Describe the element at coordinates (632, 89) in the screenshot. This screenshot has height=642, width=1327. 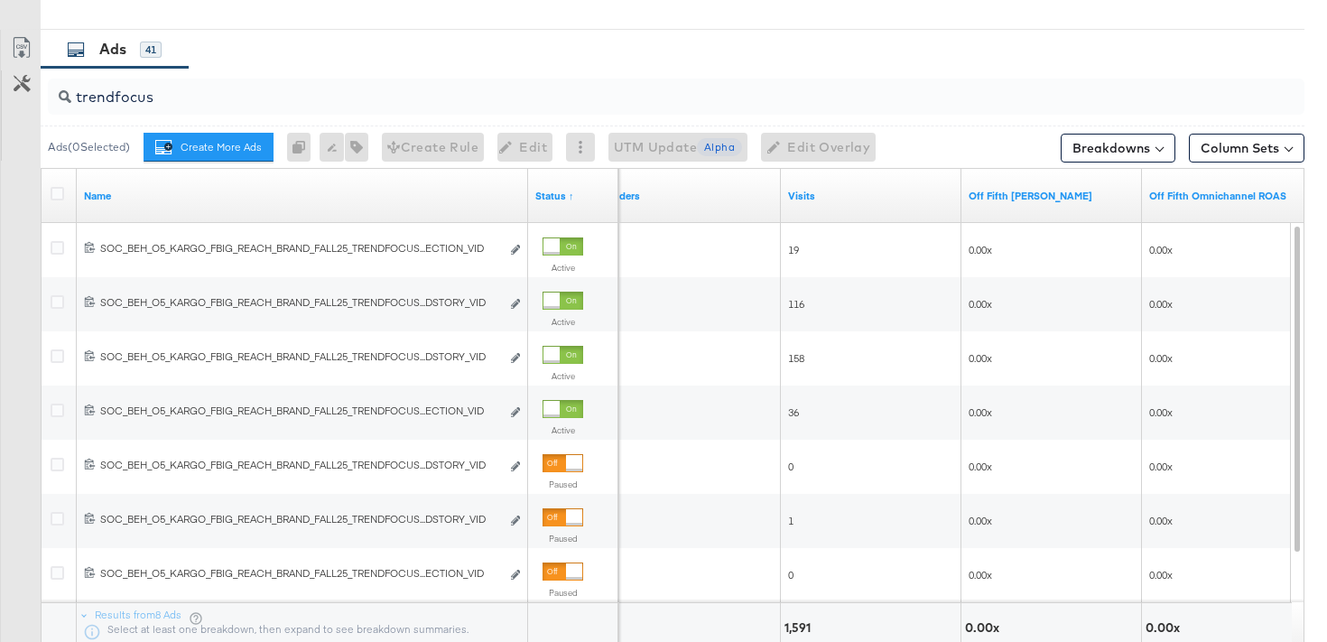
I see `input: Search Ad Name, ID or Objective` at that location.